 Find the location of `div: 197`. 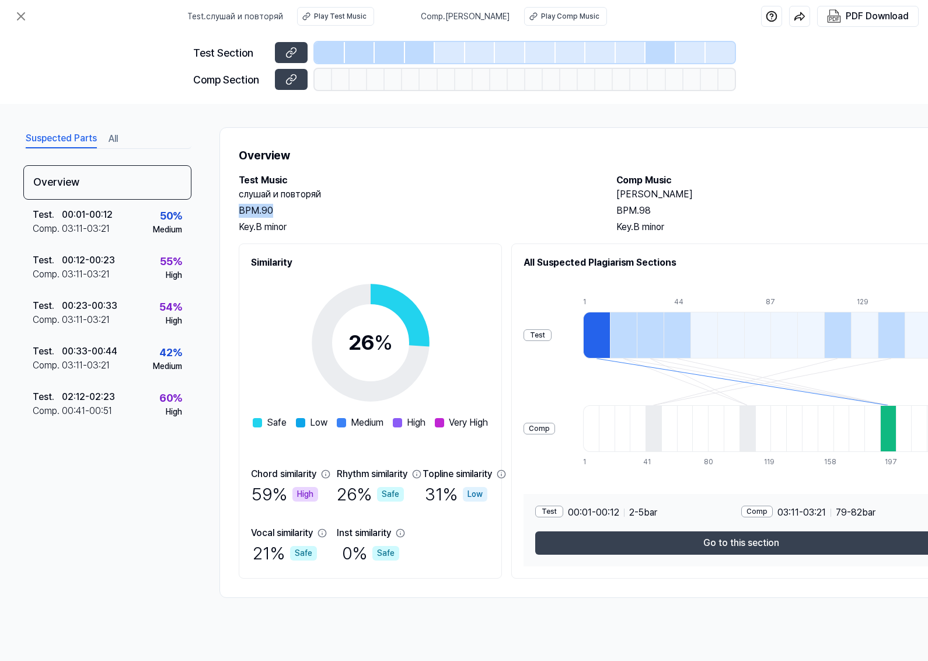

div: 197 is located at coordinates (892, 462).